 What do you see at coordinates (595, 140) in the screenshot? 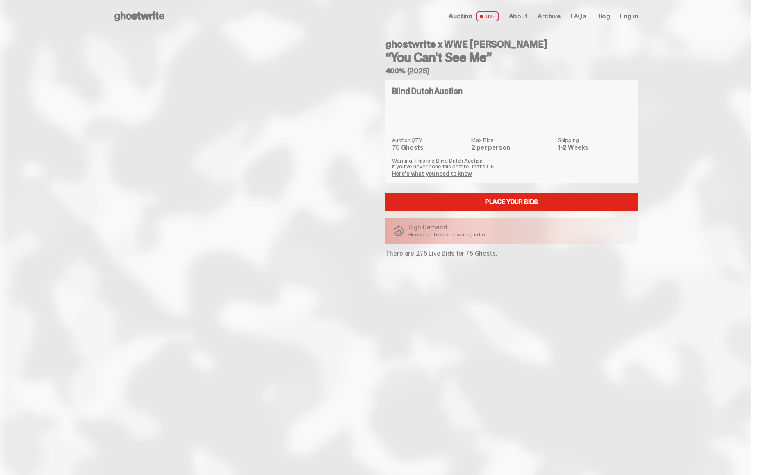
I see `dt: Shipping` at bounding box center [595, 140].